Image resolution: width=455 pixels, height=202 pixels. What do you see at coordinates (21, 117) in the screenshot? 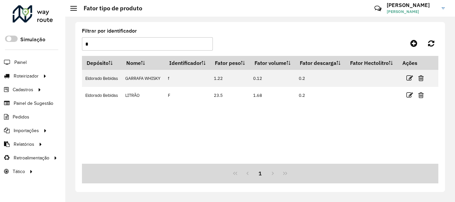
I see `span: Pedidos` at bounding box center [21, 117].